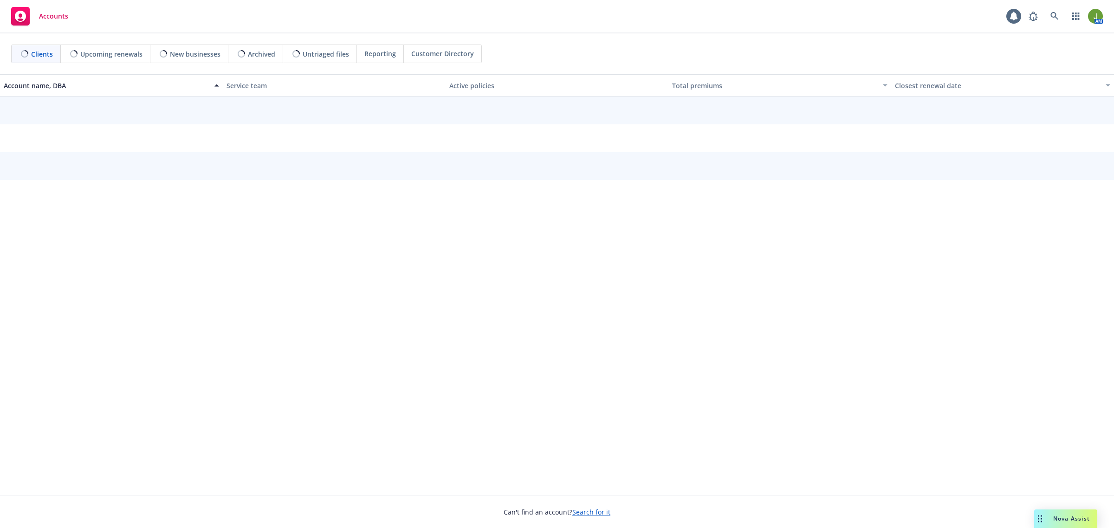 The height and width of the screenshot is (528, 1114). I want to click on div: Total premiums, so click(775, 85).